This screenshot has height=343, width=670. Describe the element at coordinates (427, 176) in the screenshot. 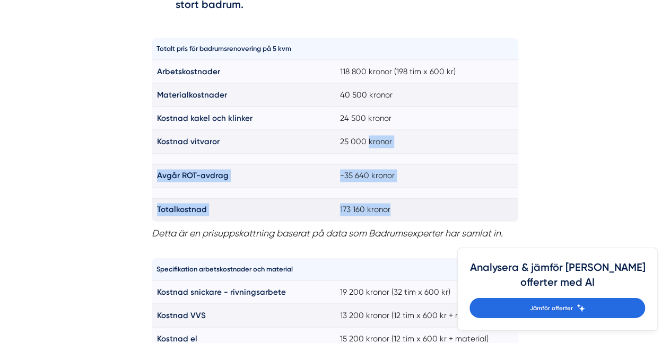

I see `td: -35 640 kronor` at that location.